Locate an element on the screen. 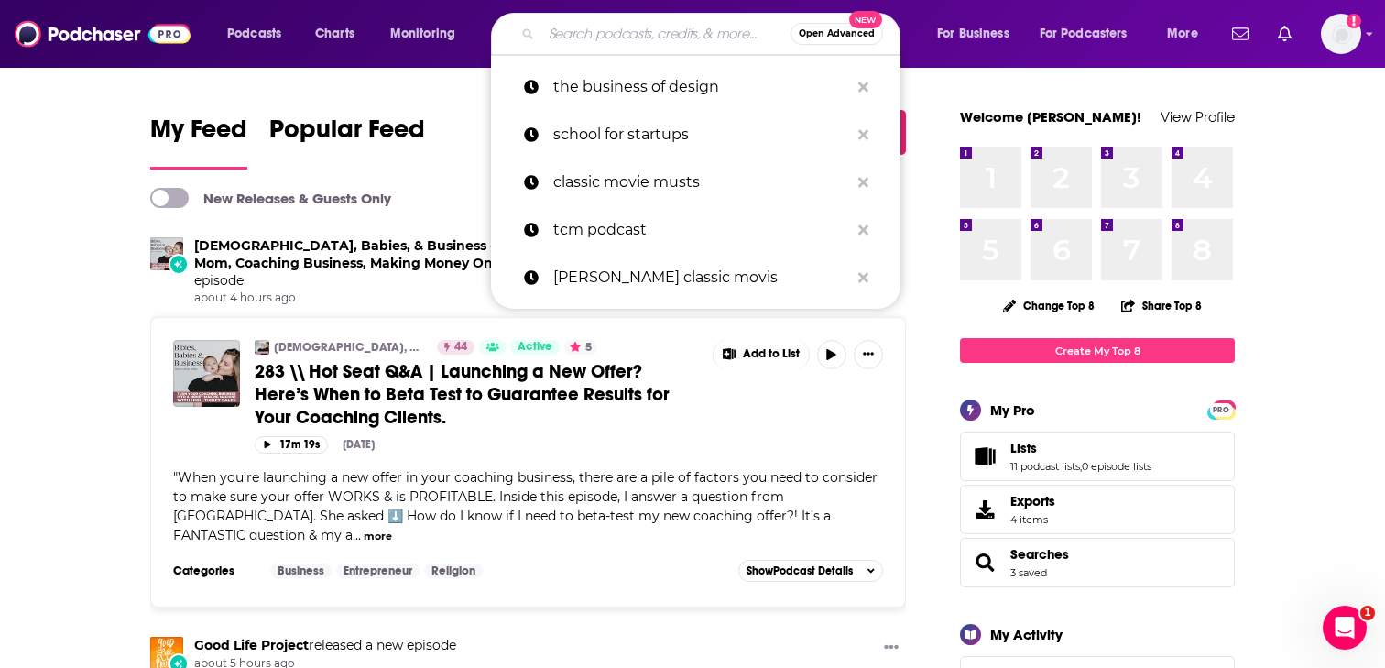  a: tcm podcast is located at coordinates (695, 230).